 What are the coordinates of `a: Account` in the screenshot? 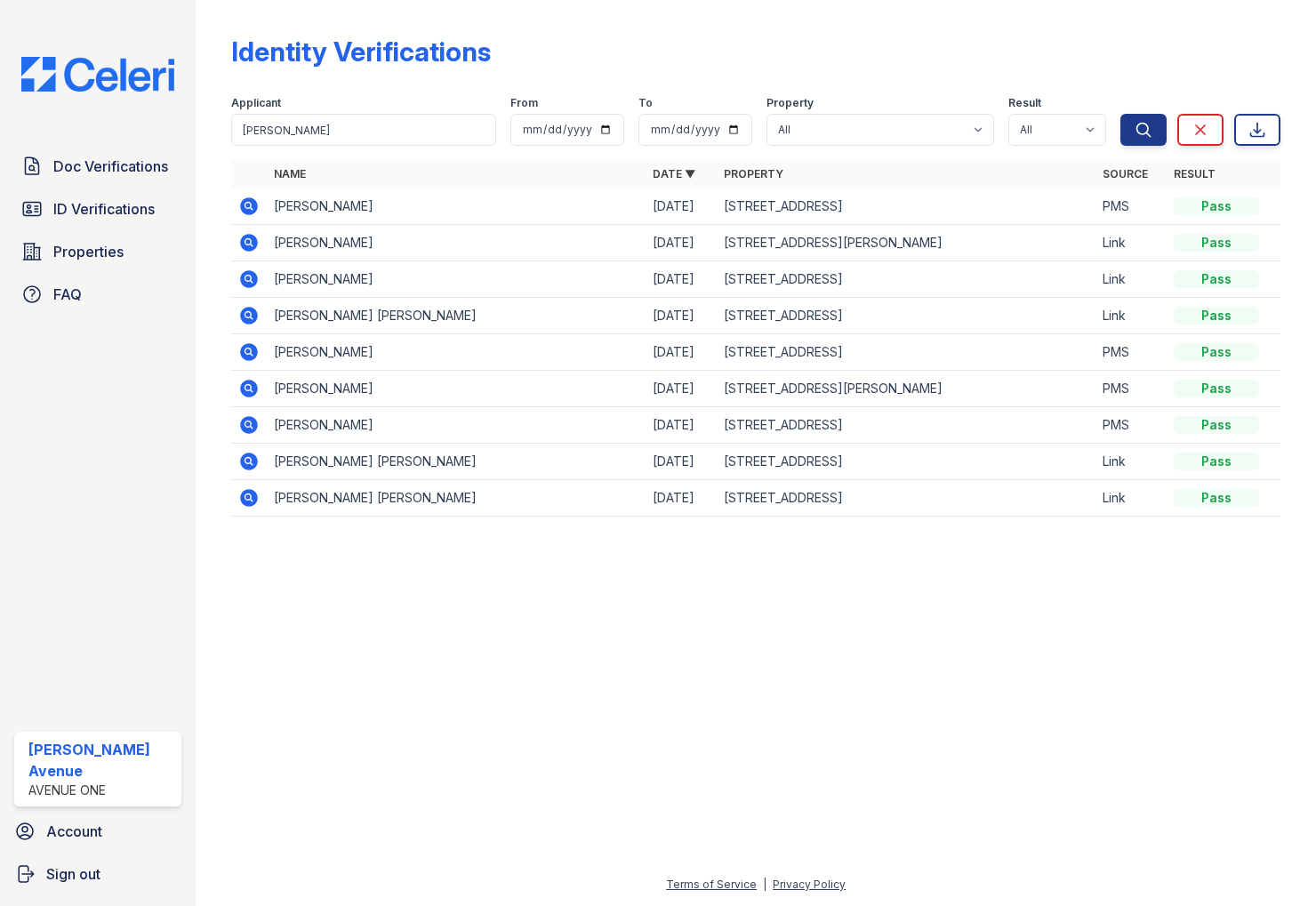 It's located at (98, 831).